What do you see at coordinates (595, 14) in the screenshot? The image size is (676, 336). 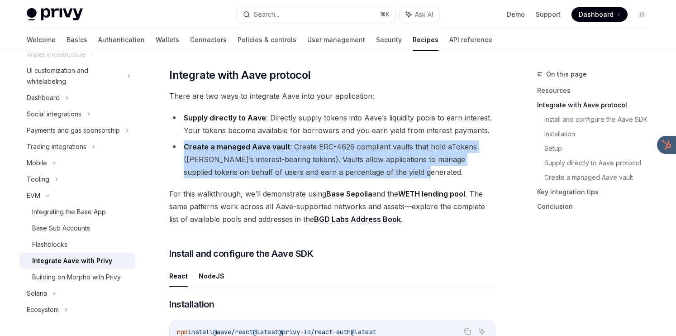 I see `span: Dashboard` at bounding box center [595, 14].